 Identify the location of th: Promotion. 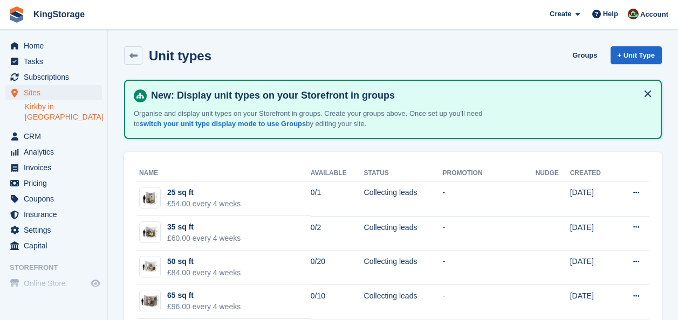
(489, 174).